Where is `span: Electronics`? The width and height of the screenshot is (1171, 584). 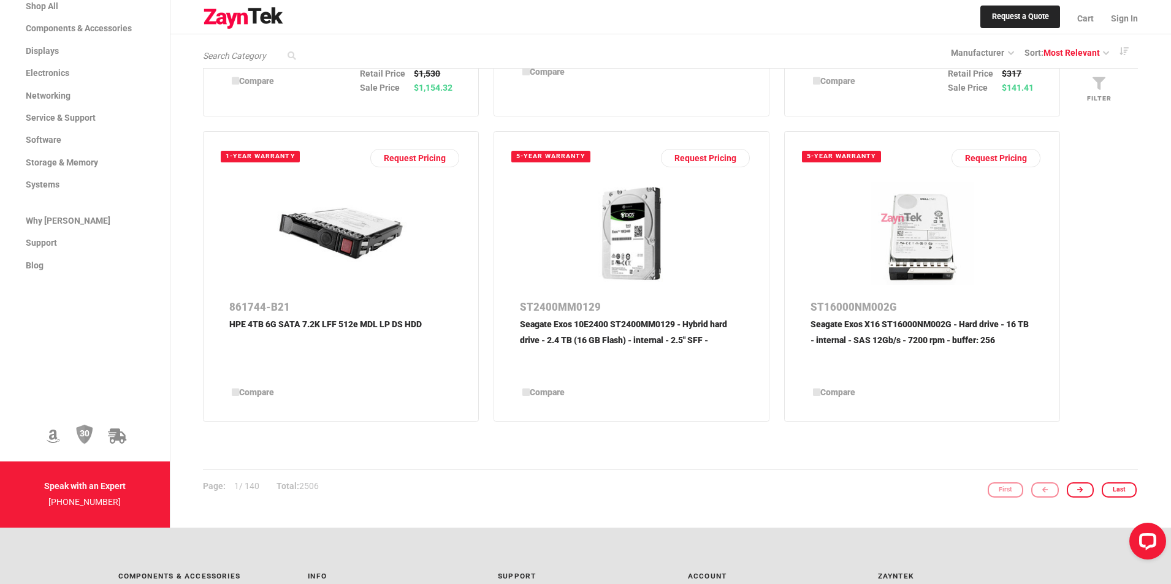 span: Electronics is located at coordinates (47, 73).